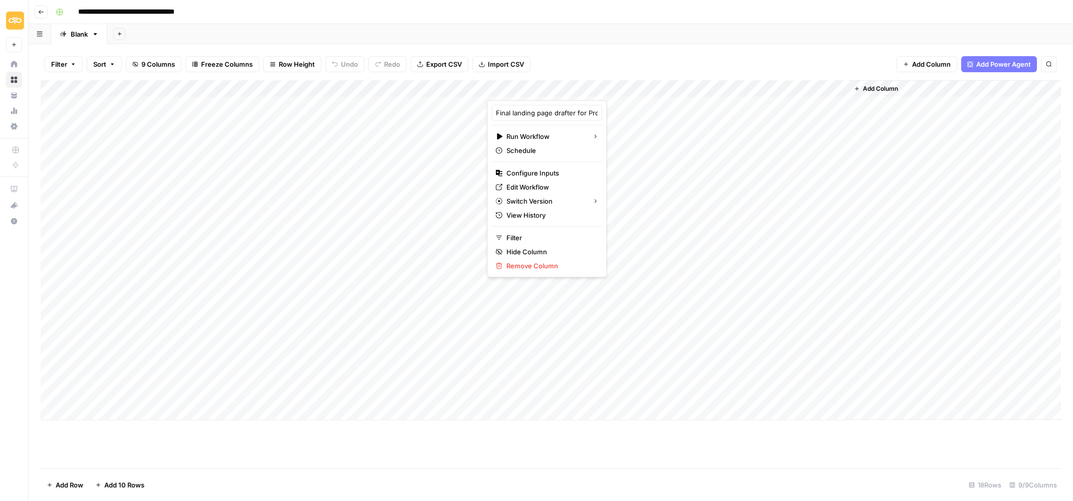  Describe the element at coordinates (1003, 64) in the screenshot. I see `span: Add Power Agent` at that location.